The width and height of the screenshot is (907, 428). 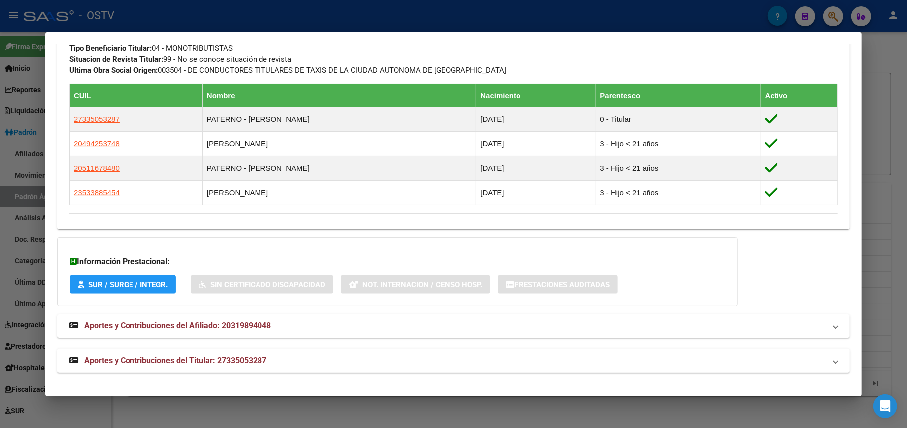 What do you see at coordinates (97, 119) in the screenshot?
I see `span: 27335053287` at bounding box center [97, 119].